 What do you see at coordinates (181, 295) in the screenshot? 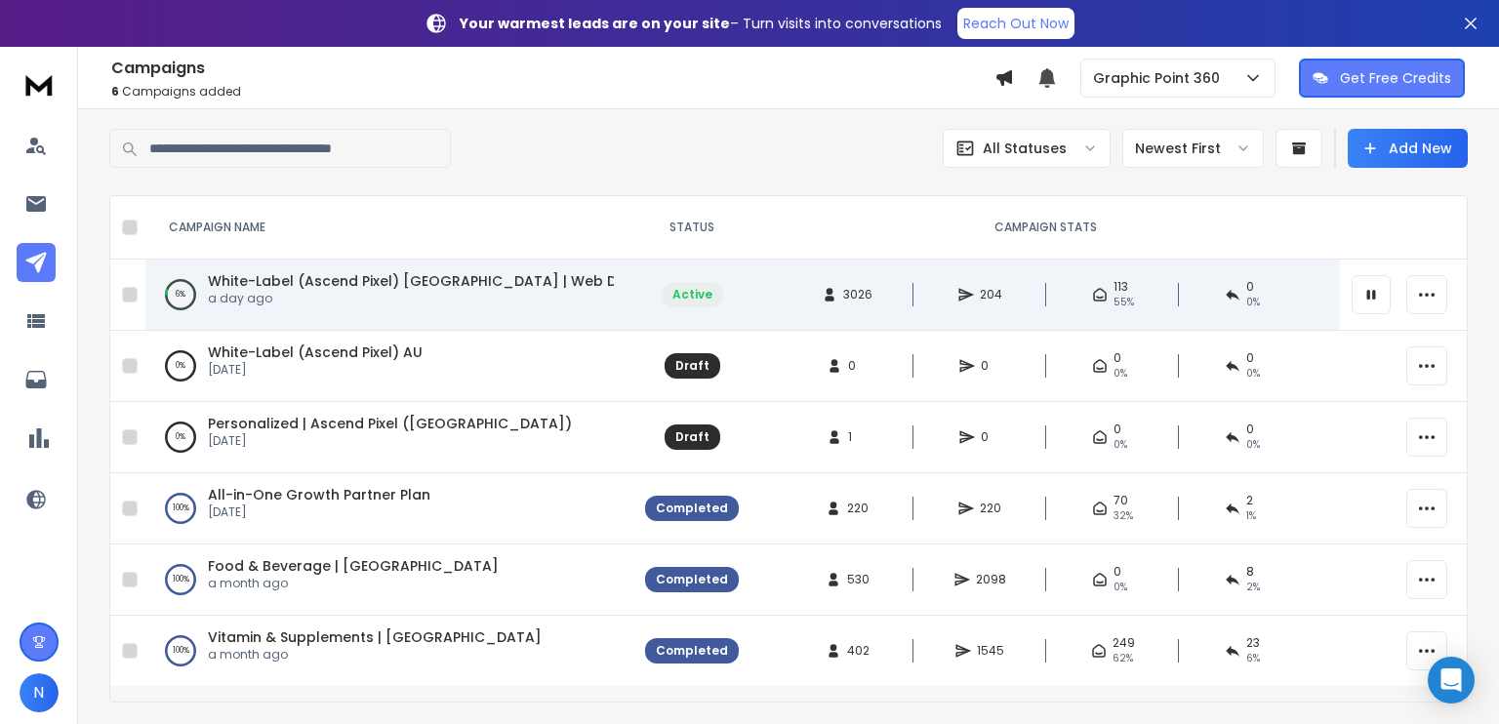
I see `p: 6 %` at bounding box center [181, 295].